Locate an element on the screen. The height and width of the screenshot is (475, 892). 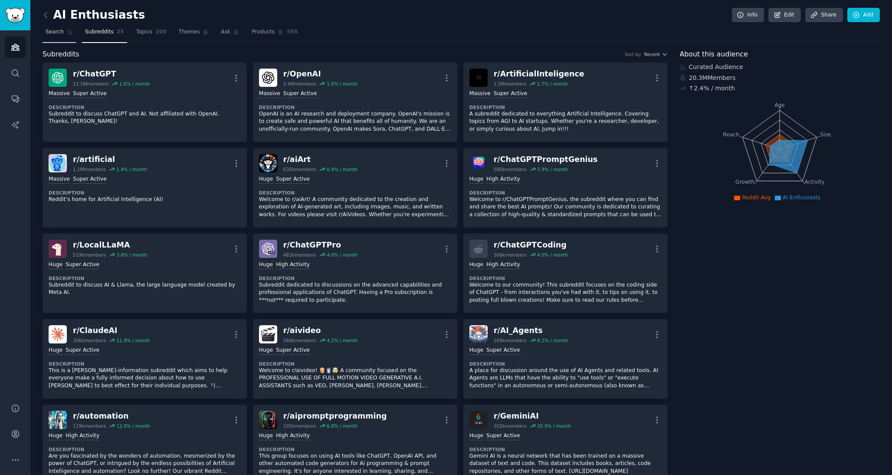
div: r/ automation is located at coordinates (112, 416).